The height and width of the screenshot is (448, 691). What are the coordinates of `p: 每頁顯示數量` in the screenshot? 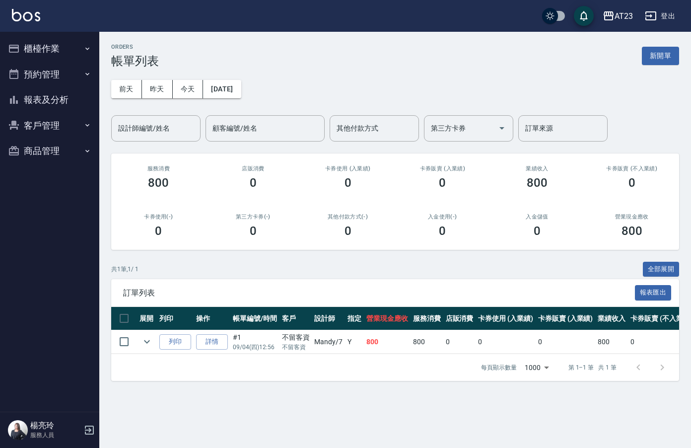 It's located at (499, 368).